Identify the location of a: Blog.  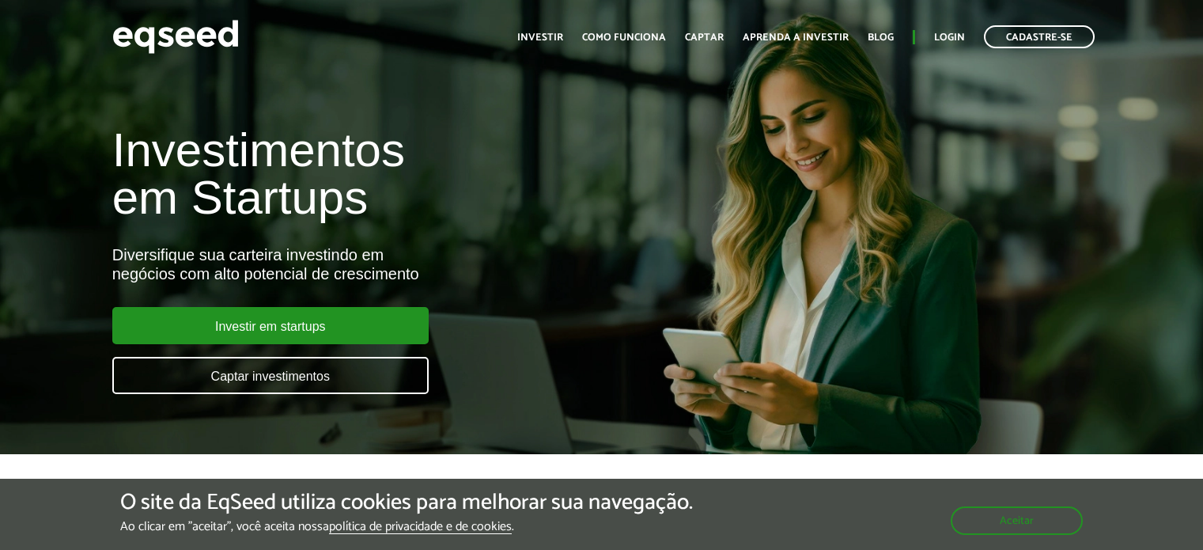
(880, 37).